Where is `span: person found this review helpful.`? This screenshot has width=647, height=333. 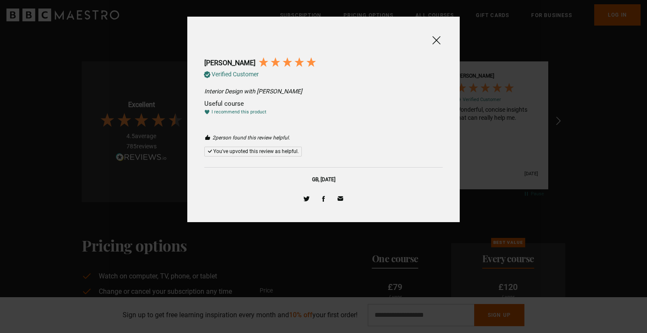 span: person found this review helpful. is located at coordinates (251, 138).